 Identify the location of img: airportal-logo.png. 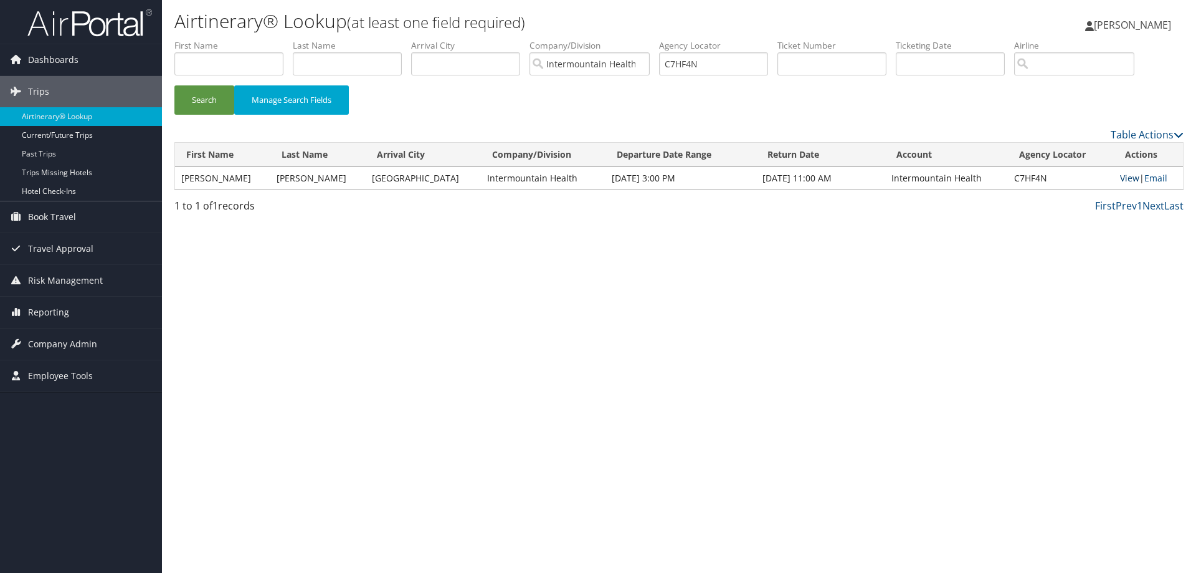
(90, 22).